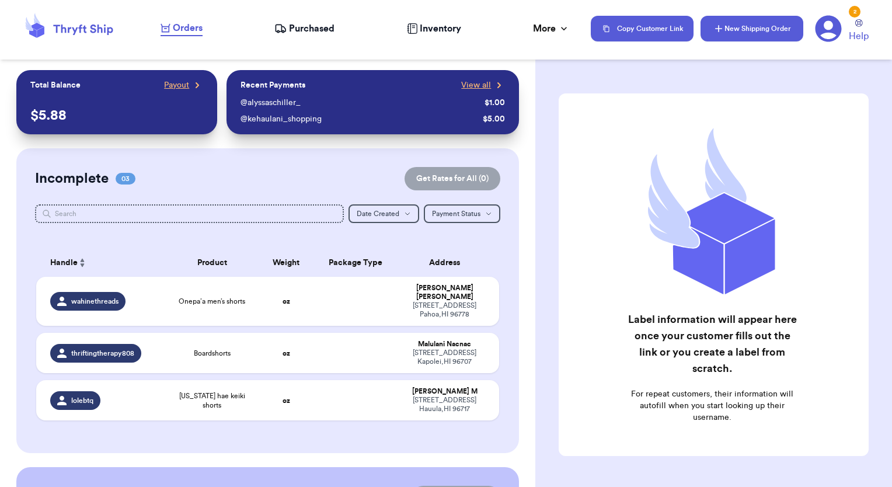 This screenshot has width=892, height=487. Describe the element at coordinates (452, 179) in the screenshot. I see `button: Get Rates for All (0)` at that location.